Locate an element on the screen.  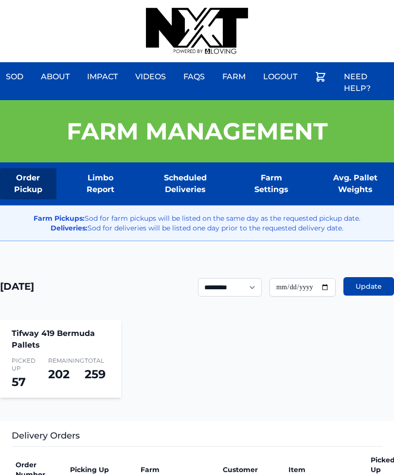
span: 259 is located at coordinates (95, 374).